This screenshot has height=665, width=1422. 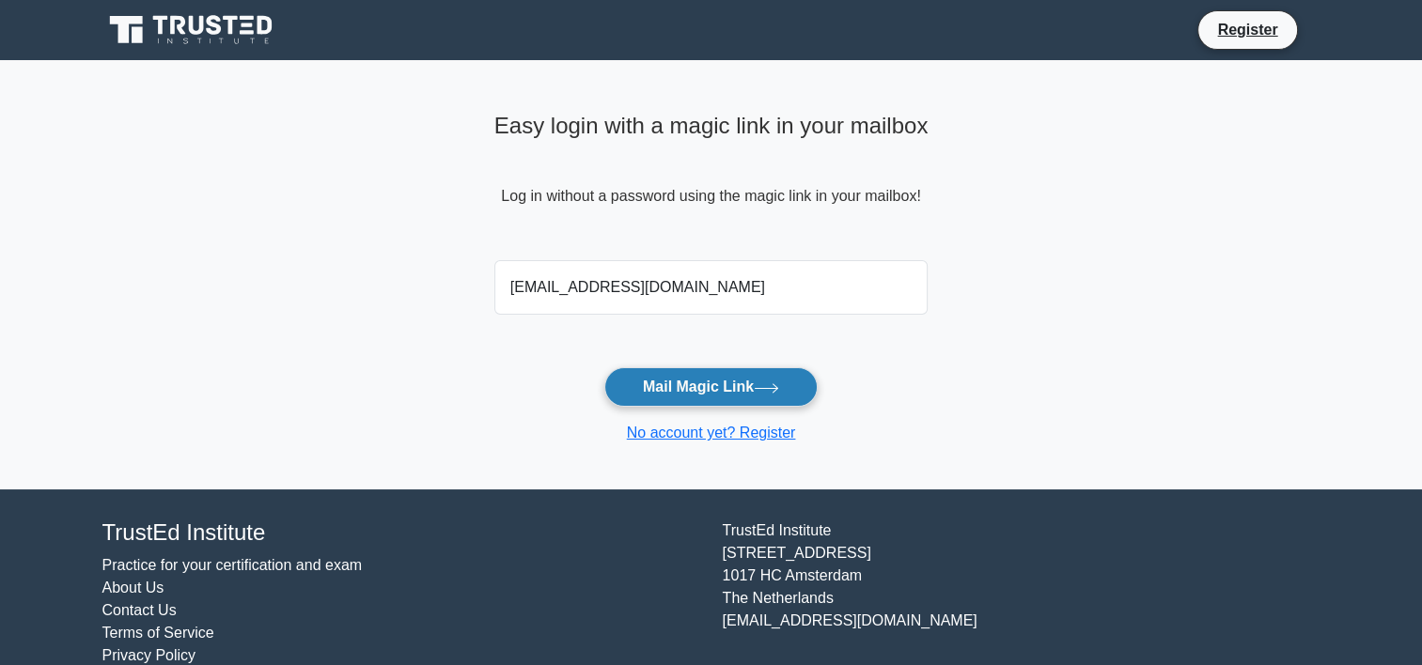 What do you see at coordinates (710, 387) in the screenshot?
I see `button: Mail Magic Link` at bounding box center [710, 387].